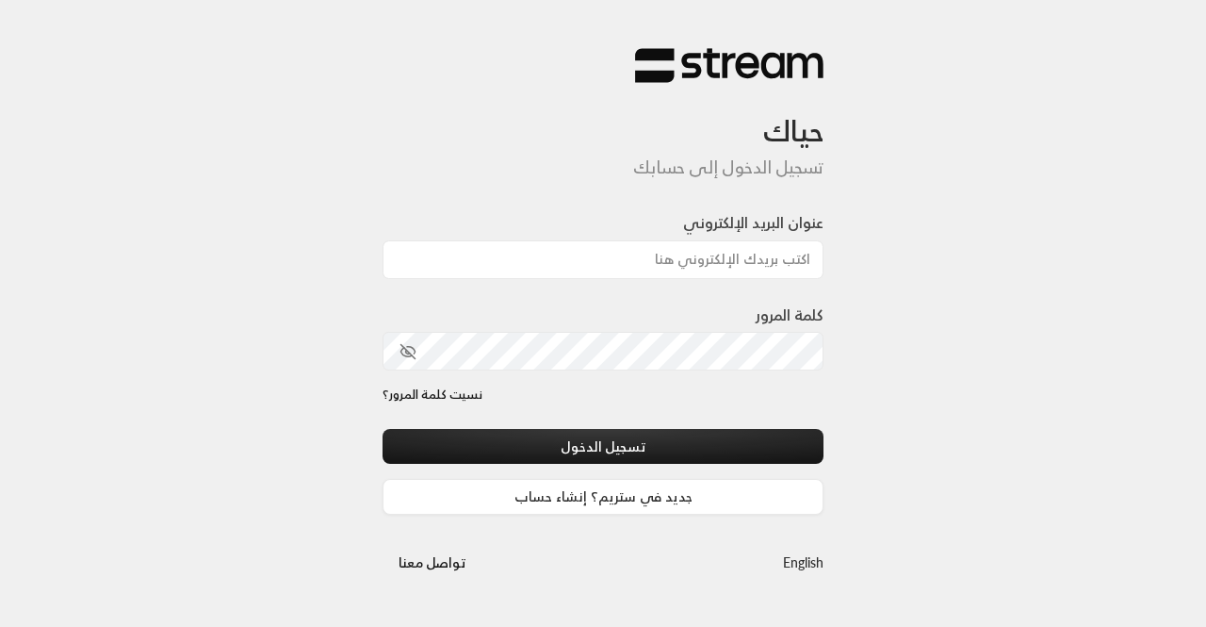  Describe the element at coordinates (408, 351) in the screenshot. I see `button: toggle password visibility` at that location.